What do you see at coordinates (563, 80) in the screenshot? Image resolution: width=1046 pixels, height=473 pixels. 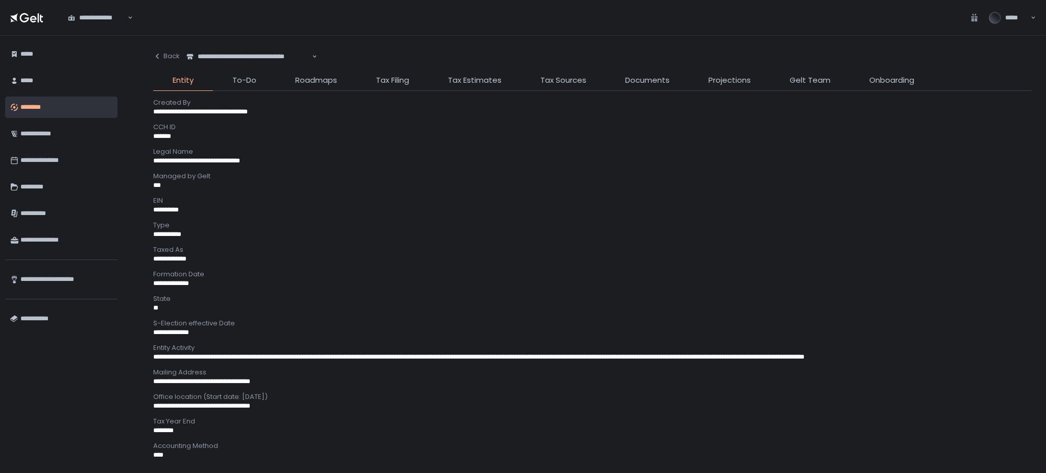 I see `span: Tax Sources` at bounding box center [563, 80].